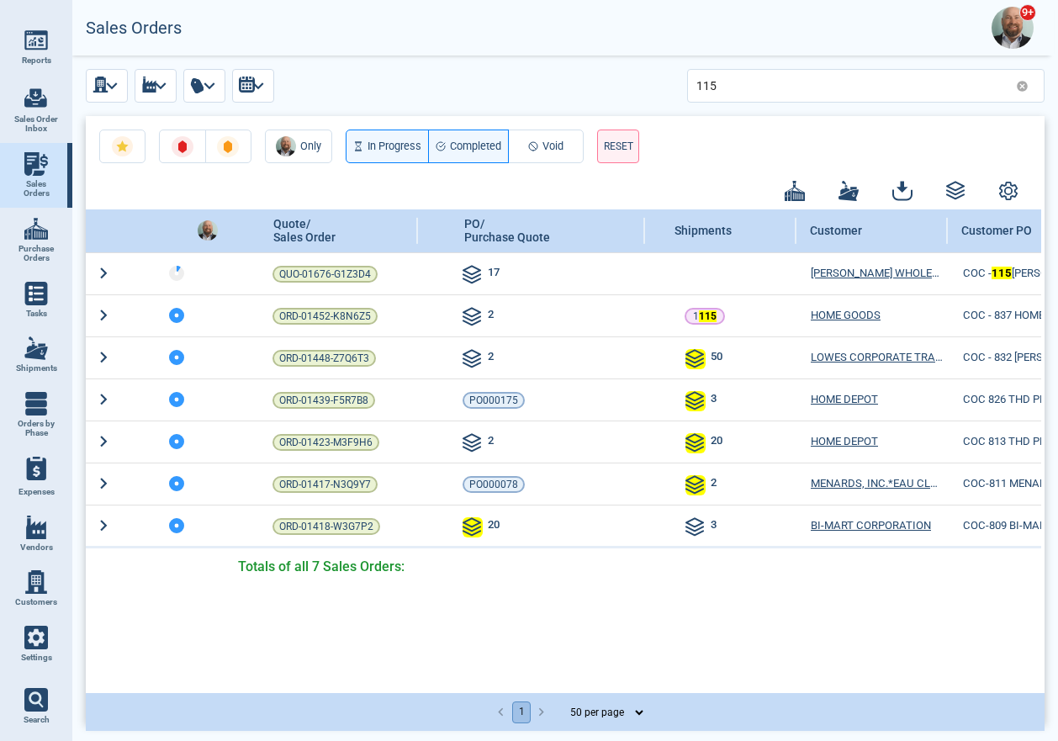  What do you see at coordinates (310, 146) in the screenshot?
I see `span: Only` at bounding box center [310, 146].